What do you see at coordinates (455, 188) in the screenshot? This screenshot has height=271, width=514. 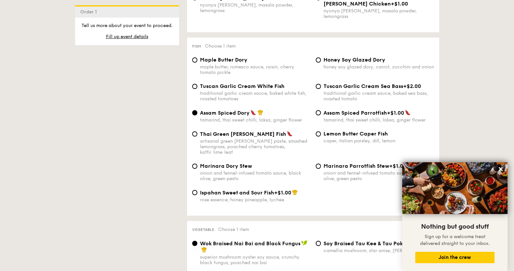 I see `img: DSC07876-Edit02-Large.jpeg` at bounding box center [455, 188].